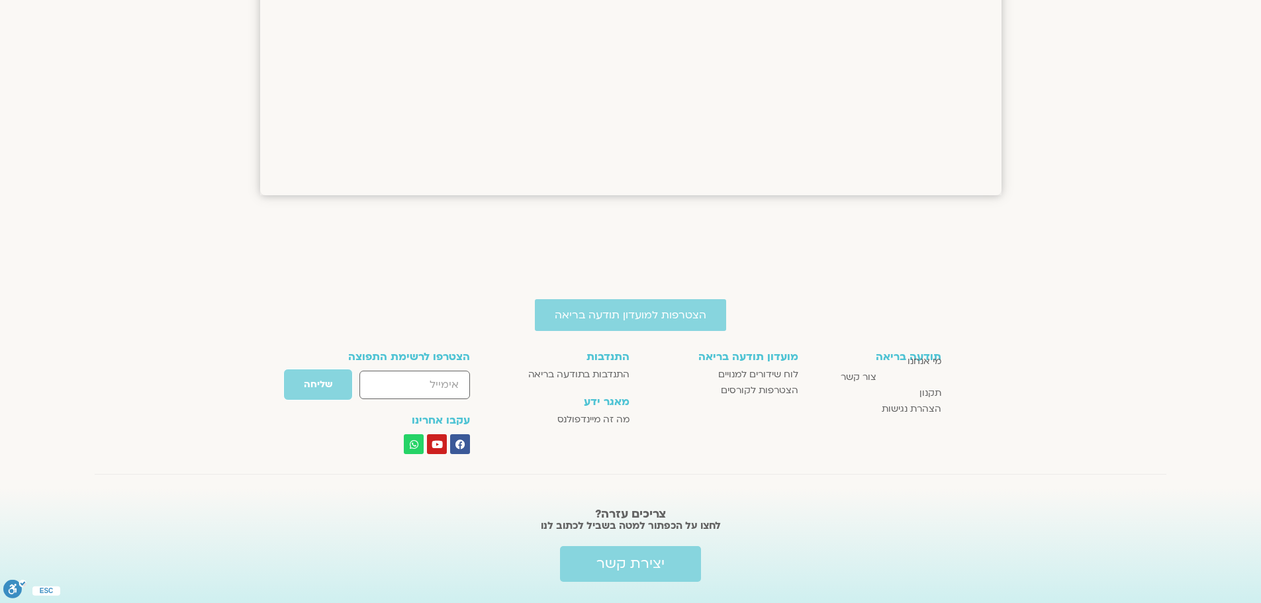 The width and height of the screenshot is (1261, 603). What do you see at coordinates (877, 409) in the screenshot?
I see `a: הצהרת נגישות` at bounding box center [877, 409].